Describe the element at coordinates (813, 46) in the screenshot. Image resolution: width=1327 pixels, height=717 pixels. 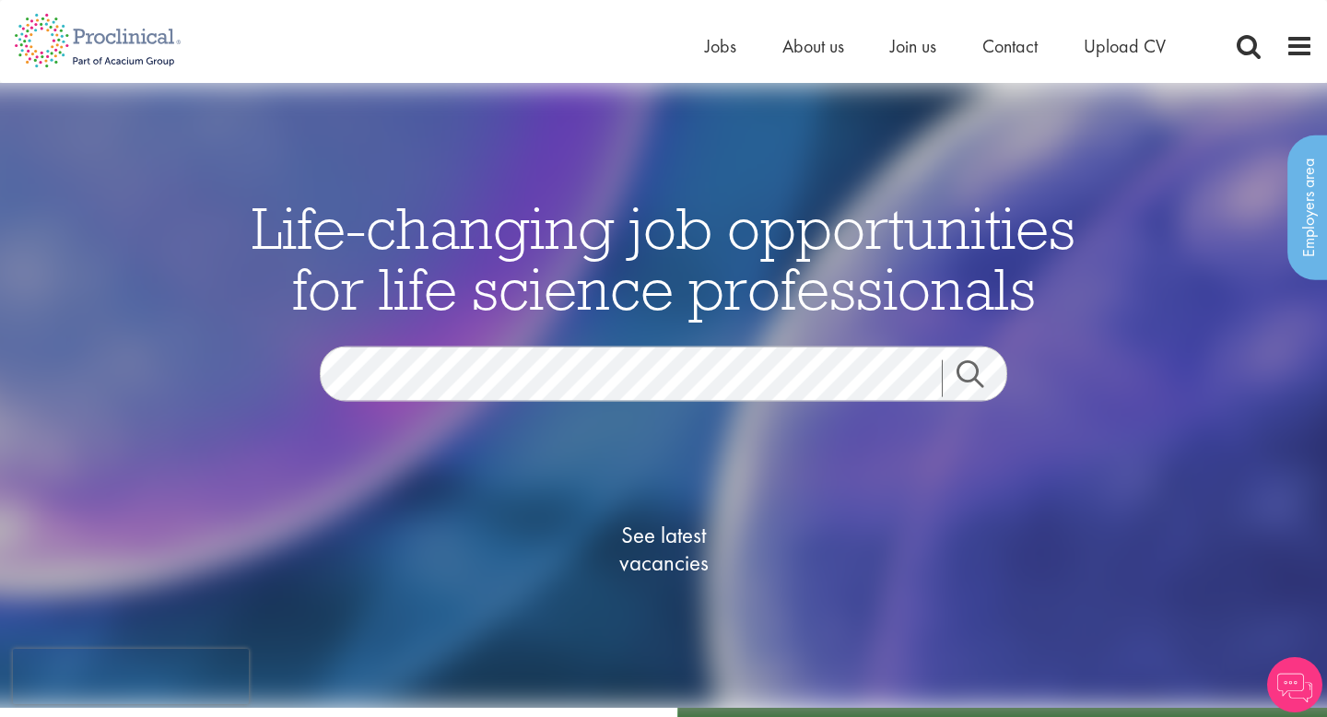
I see `span: About us` at that location.